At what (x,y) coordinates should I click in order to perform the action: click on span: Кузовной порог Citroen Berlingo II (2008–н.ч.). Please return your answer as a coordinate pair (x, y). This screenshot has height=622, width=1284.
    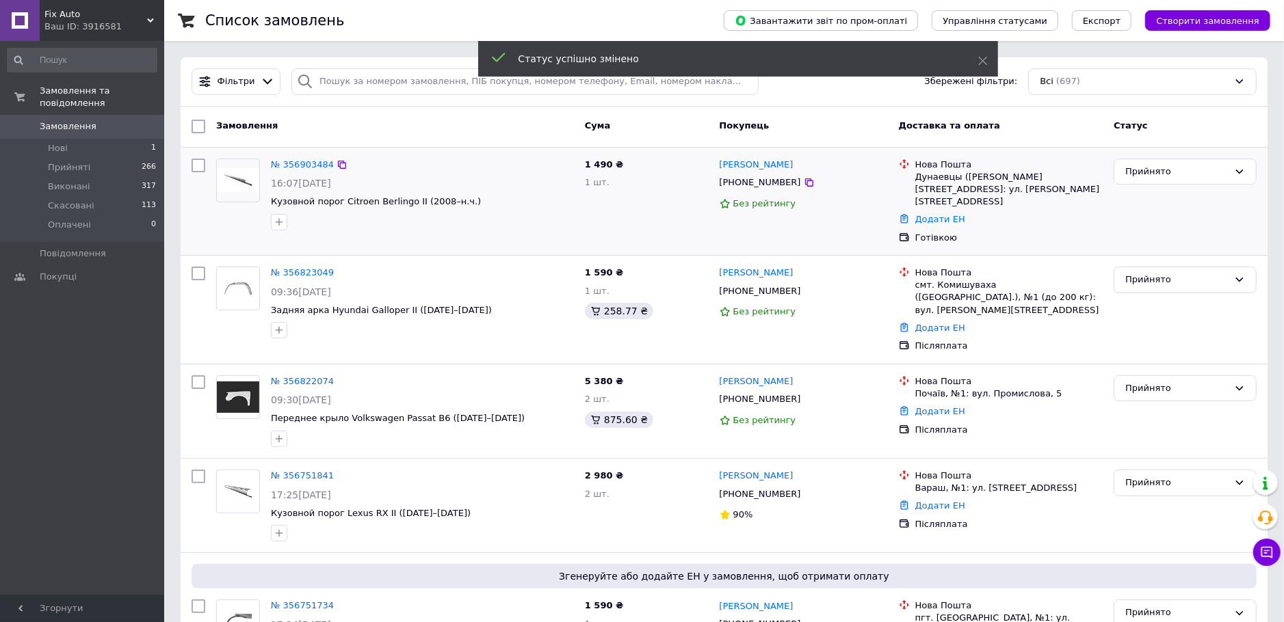
    Looking at the image, I should click on (375, 201).